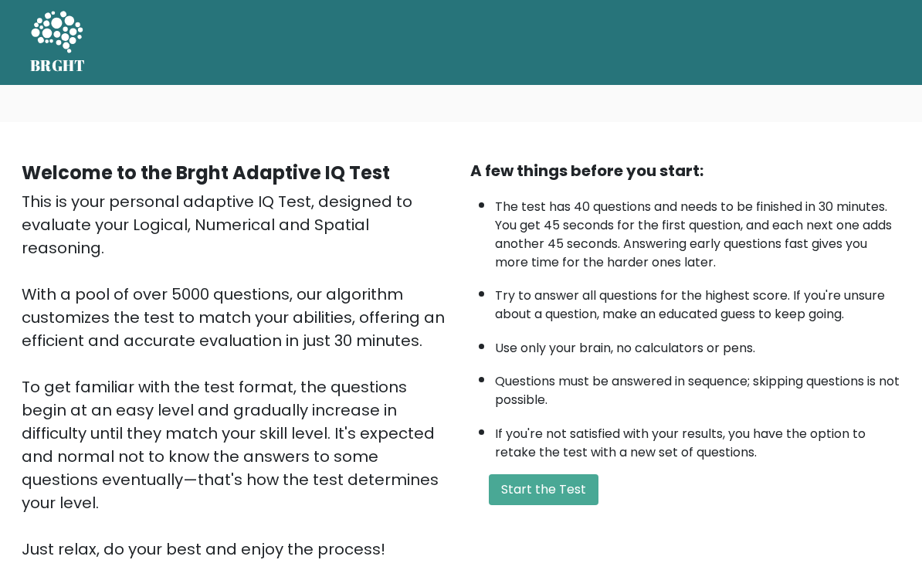  Describe the element at coordinates (685, 171) in the screenshot. I see `div: A few things before you start:` at that location.